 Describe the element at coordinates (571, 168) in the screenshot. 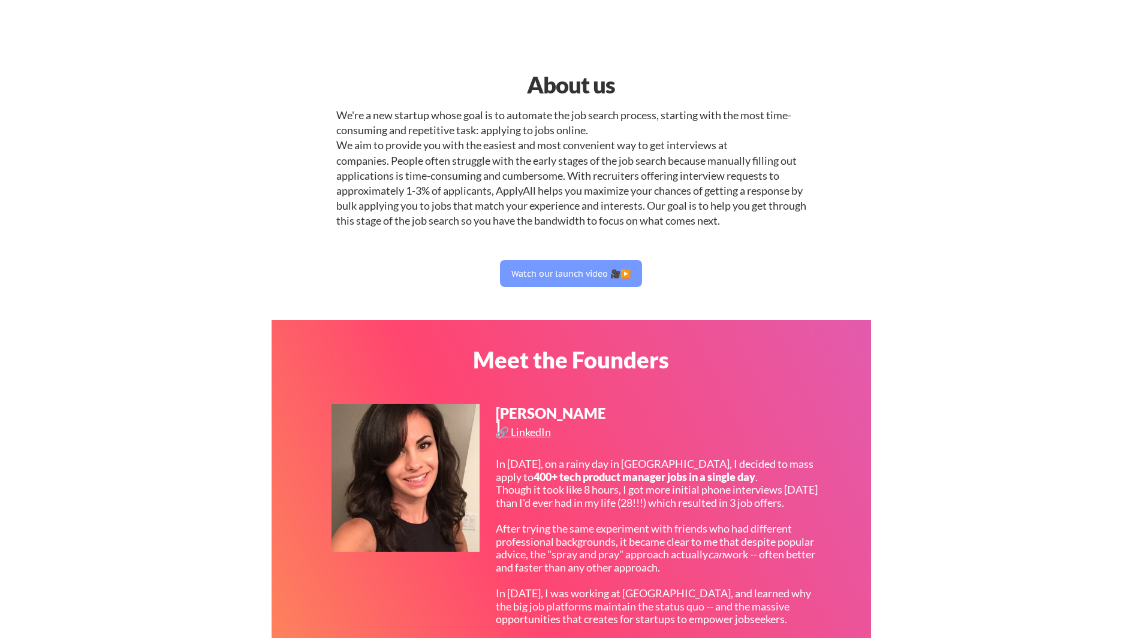

I see `div: We're a new startup whose goal is to automate the job search process, starting with the most time...` at that location.